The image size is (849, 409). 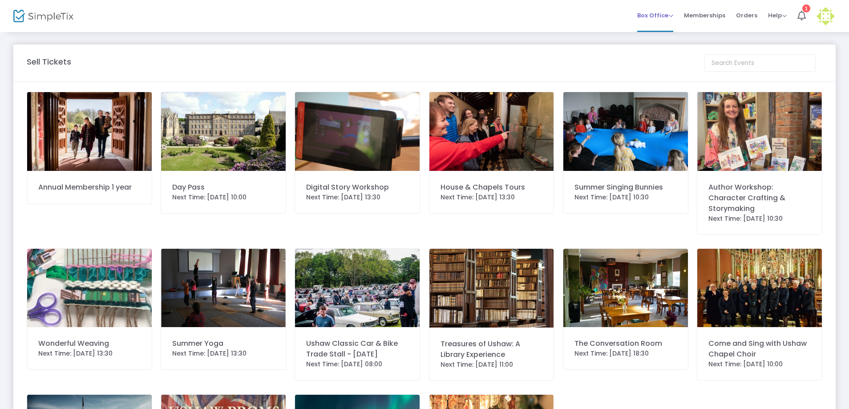 I want to click on div: Day Pass, so click(x=223, y=187).